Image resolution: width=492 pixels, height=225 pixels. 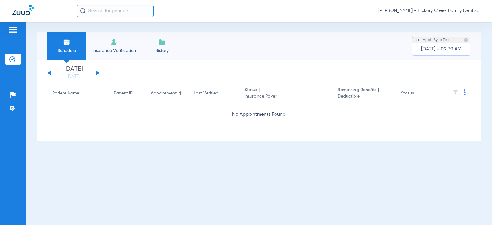 I want to click on img: History, so click(x=162, y=42).